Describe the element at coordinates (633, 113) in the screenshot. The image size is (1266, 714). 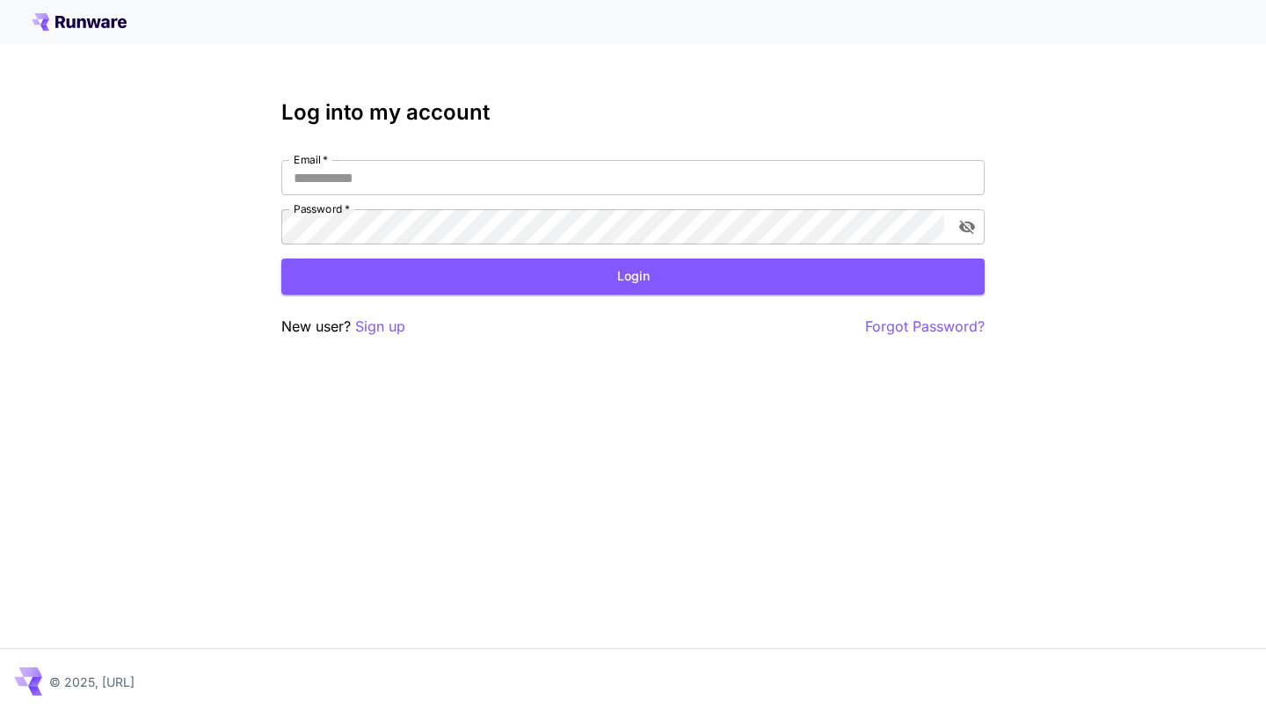
I see `h3: Log into my account` at that location.